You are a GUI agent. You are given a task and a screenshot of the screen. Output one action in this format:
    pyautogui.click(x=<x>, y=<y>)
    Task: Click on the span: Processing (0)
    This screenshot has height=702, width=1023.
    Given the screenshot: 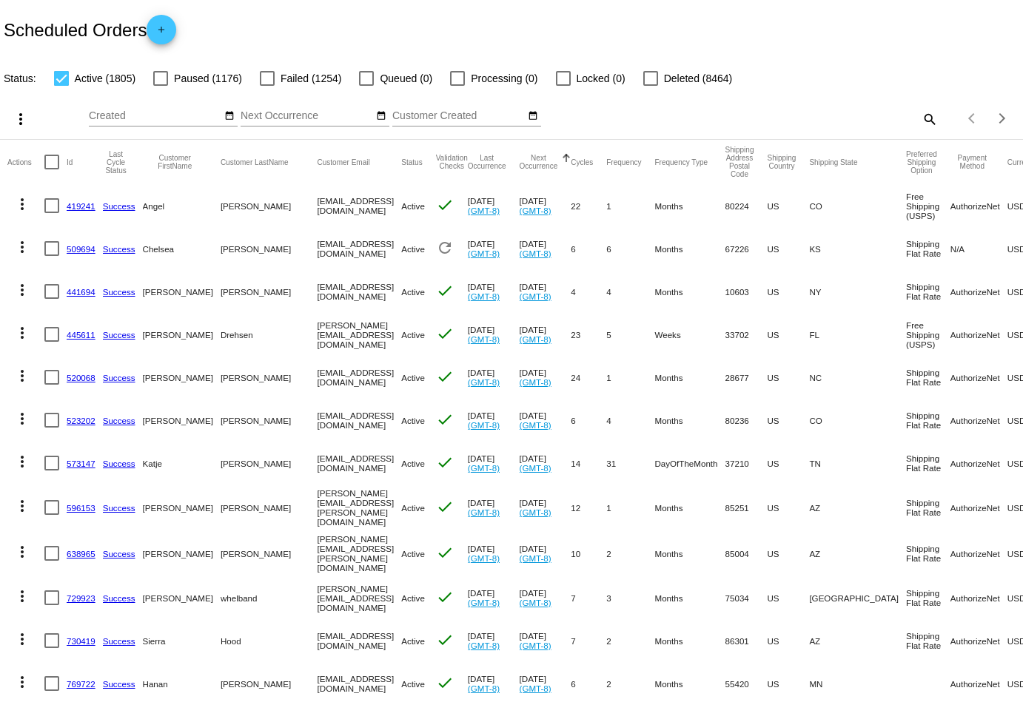 What is the action you would take?
    pyautogui.click(x=504, y=78)
    